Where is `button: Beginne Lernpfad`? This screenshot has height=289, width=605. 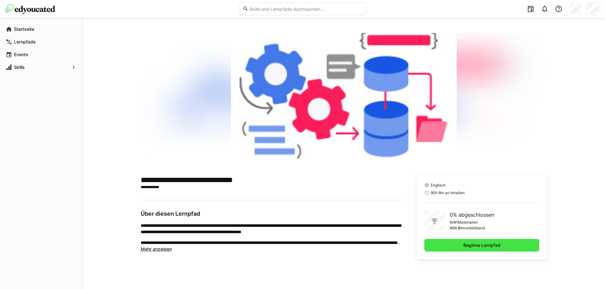 button: Beginne Lernpfad is located at coordinates (482, 246).